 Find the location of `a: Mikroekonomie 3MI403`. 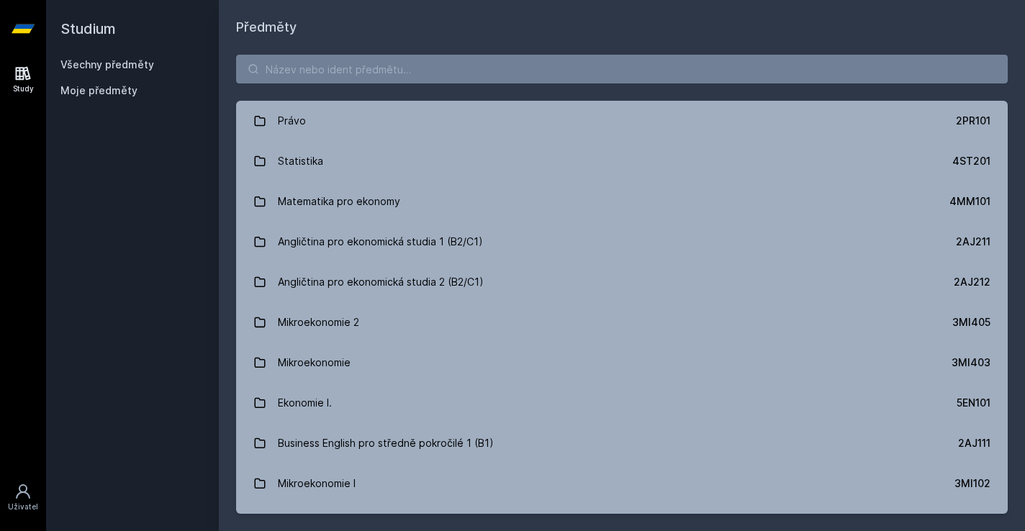

a: Mikroekonomie 3MI403 is located at coordinates (622, 363).